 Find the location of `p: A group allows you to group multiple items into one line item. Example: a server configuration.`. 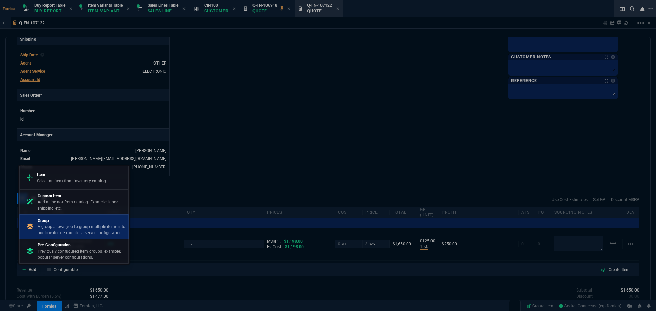

p: A group allows you to group multiple items into one line item. Example: a server configuration. is located at coordinates (82, 230).